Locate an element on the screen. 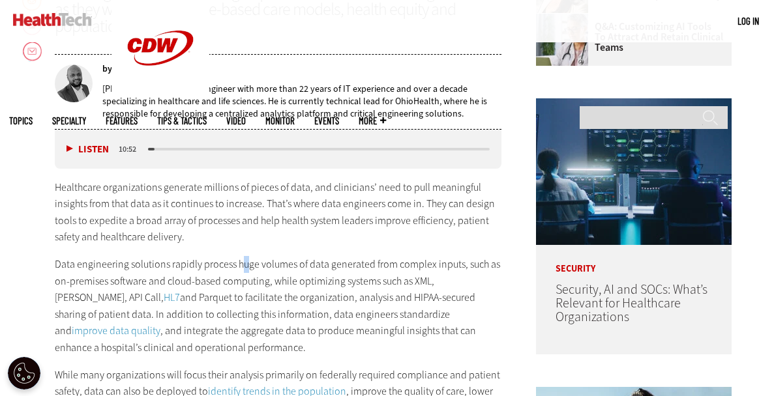 The height and width of the screenshot is (396, 774). p: Data engineering solutions rapidly process huge volumes of data generated from complex inputs, su... is located at coordinates (278, 306).